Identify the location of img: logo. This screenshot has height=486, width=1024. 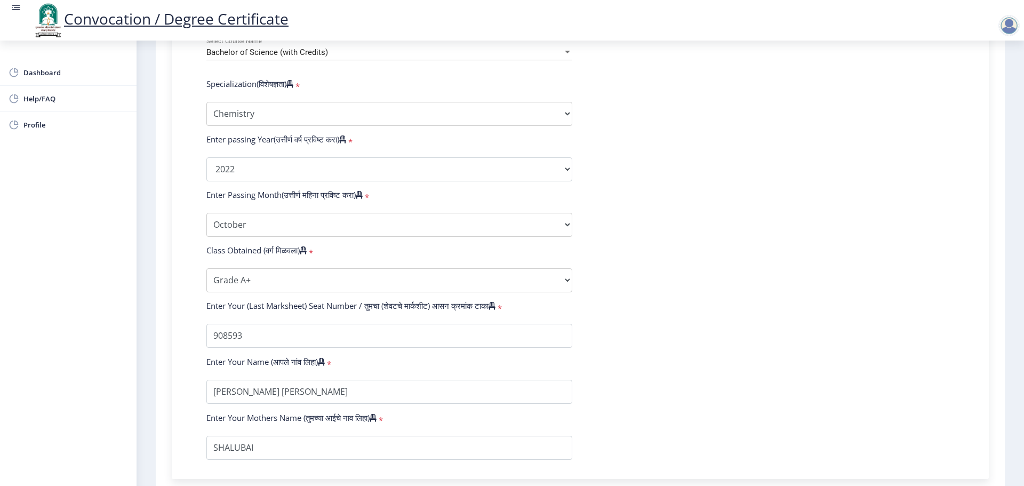
(48, 20).